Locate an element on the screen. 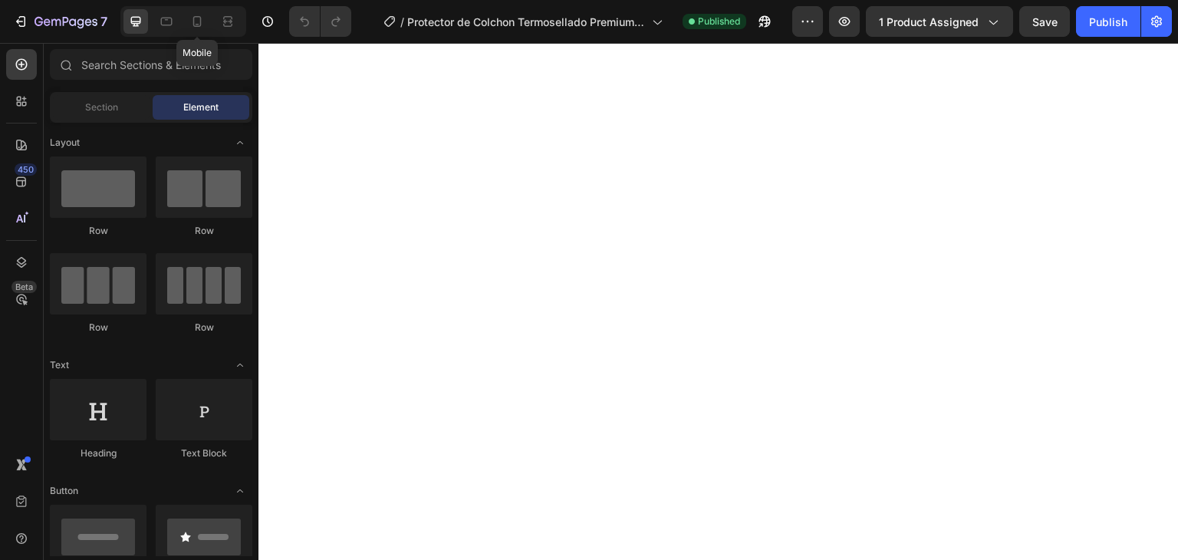 The image size is (1178, 560). span: Text is located at coordinates (59, 365).